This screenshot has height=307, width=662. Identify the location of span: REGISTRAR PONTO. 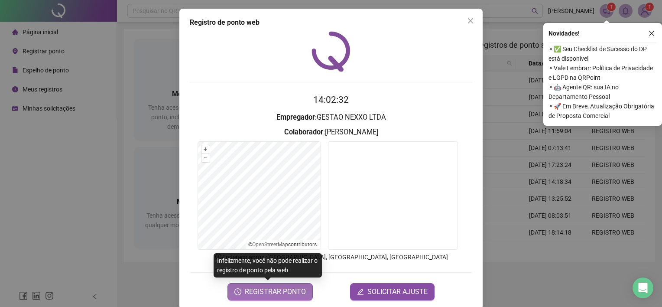
(275, 291).